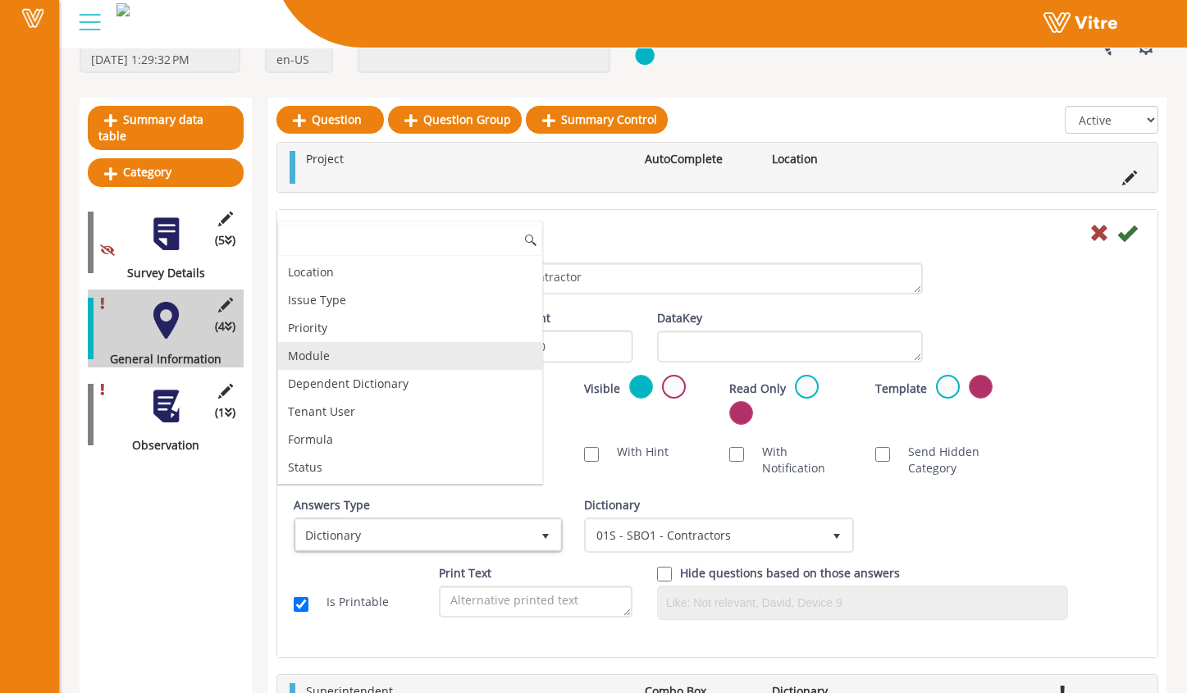 The image size is (1187, 693). Describe the element at coordinates (410, 300) in the screenshot. I see `li: Issue Type` at that location.